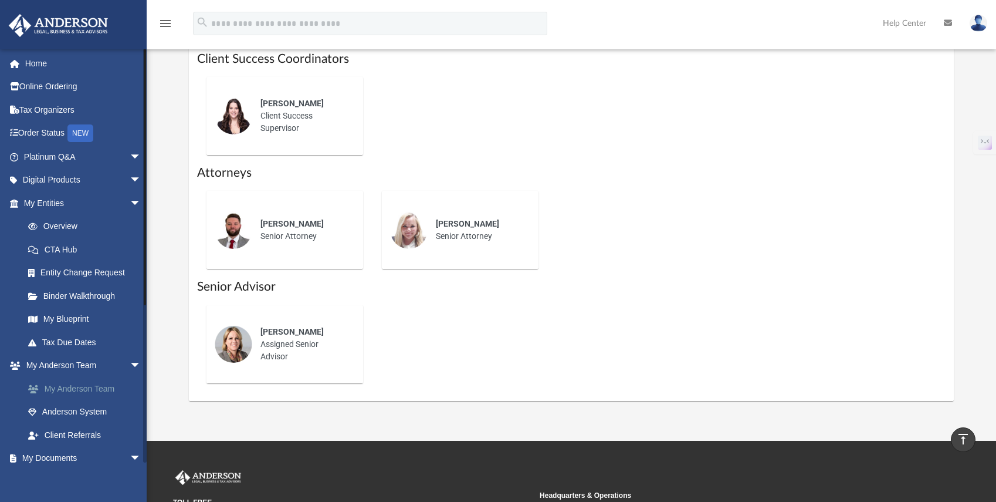 This screenshot has width=996, height=502. I want to click on a: Client Referrals, so click(87, 435).